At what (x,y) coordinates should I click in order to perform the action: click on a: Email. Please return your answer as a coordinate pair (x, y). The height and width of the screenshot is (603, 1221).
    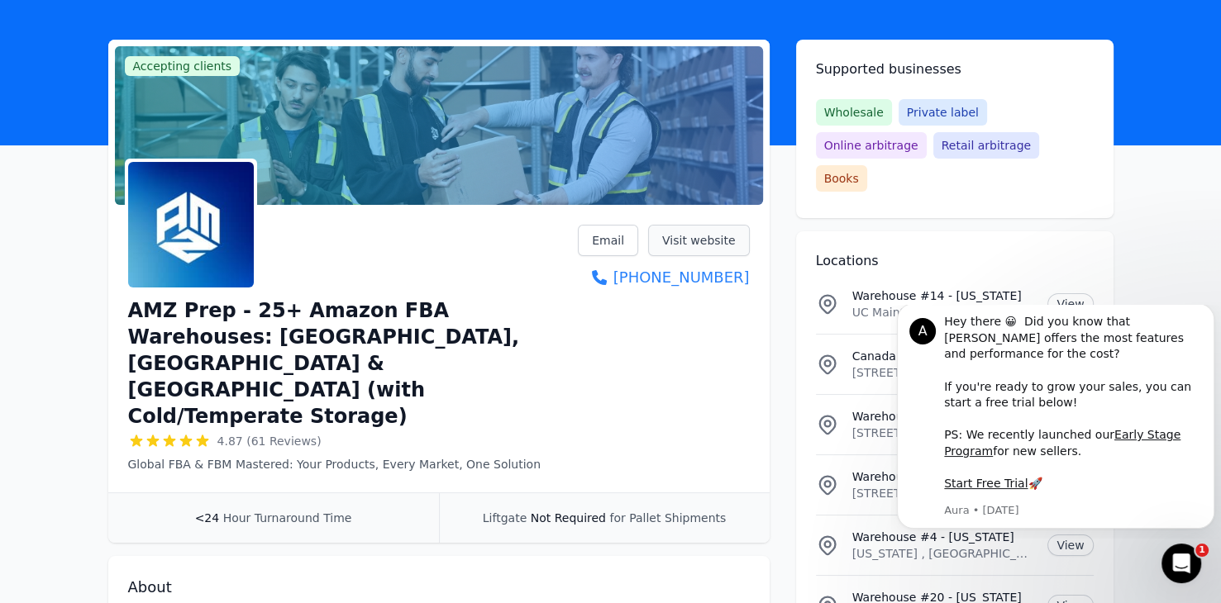
    Looking at the image, I should click on (608, 241).